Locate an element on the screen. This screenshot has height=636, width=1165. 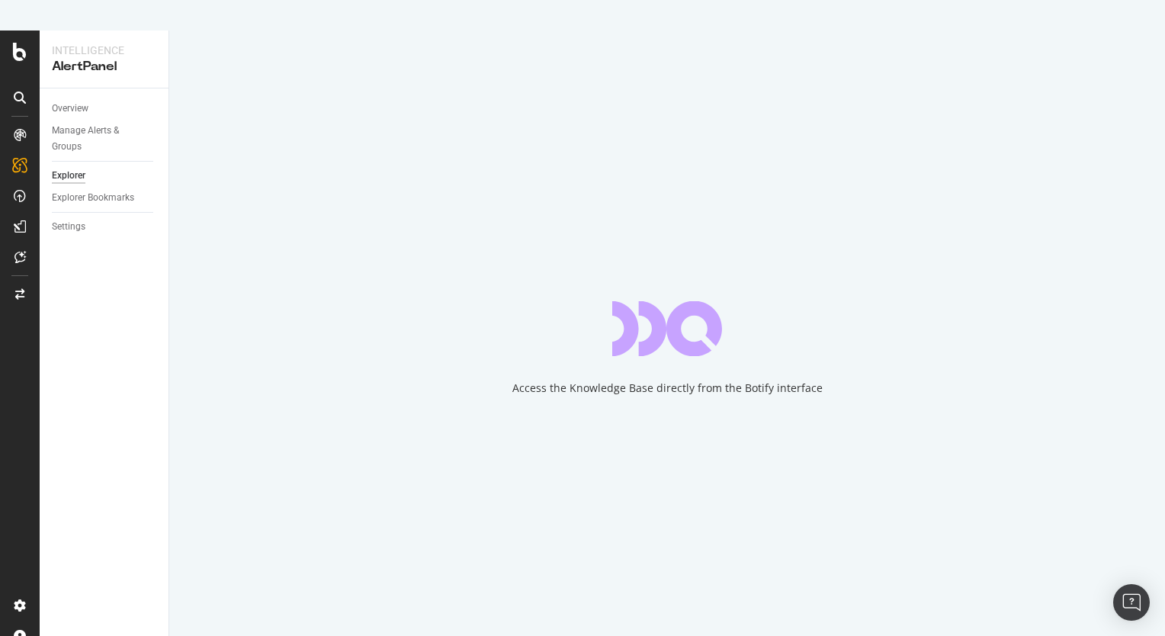
a: Manage Alerts & Groups is located at coordinates (104, 139).